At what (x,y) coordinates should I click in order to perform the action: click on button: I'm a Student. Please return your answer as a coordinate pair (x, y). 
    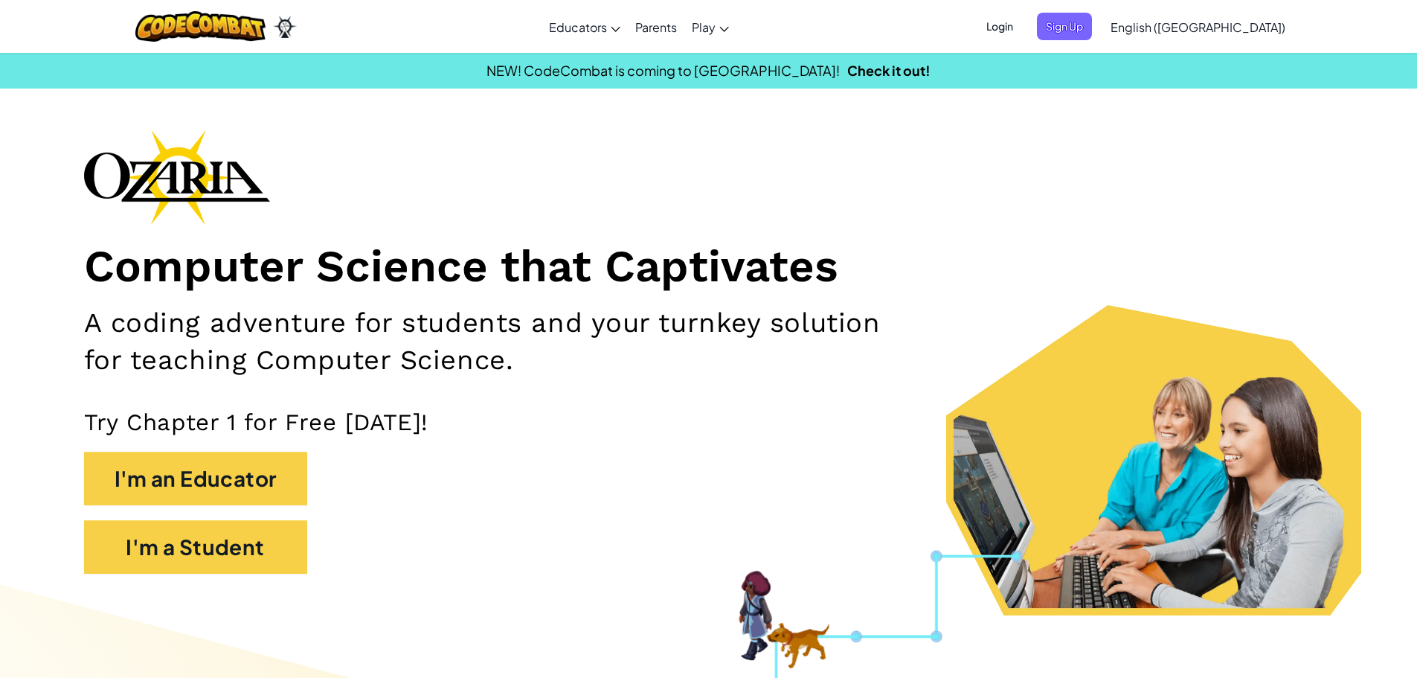
    Looking at the image, I should click on (196, 547).